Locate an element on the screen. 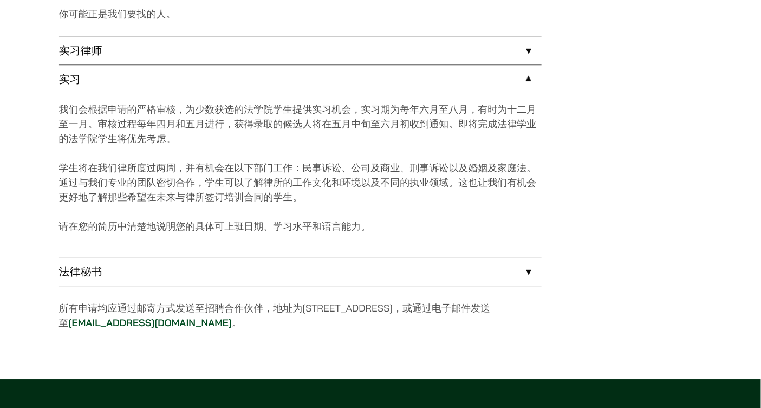 The height and width of the screenshot is (408, 761). a: 实习律师 is located at coordinates (300, 50).